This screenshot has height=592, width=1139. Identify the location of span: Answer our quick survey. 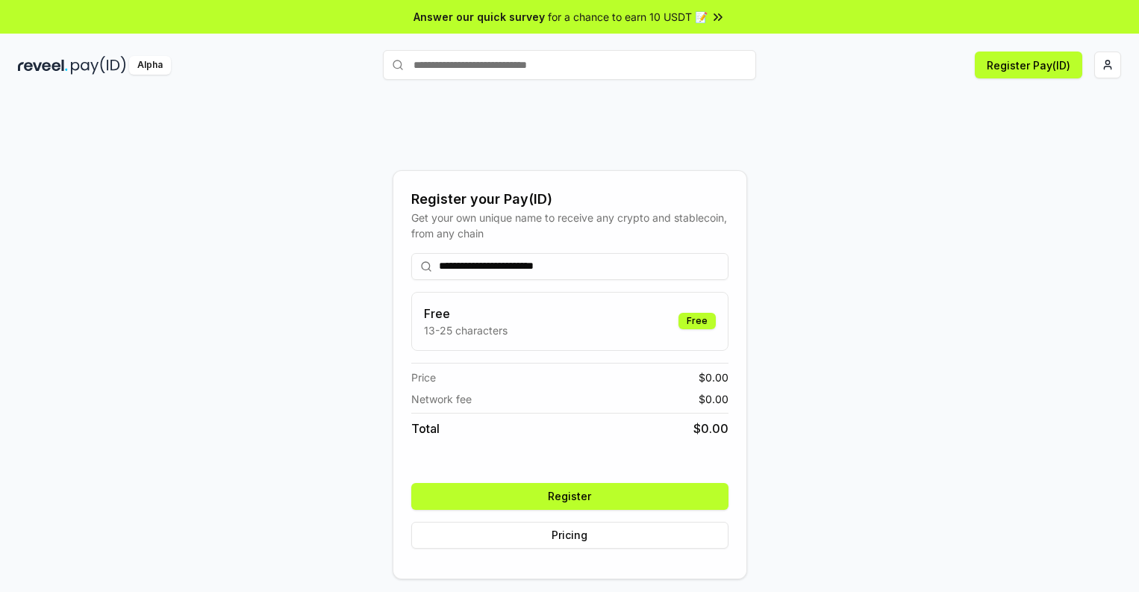
(479, 16).